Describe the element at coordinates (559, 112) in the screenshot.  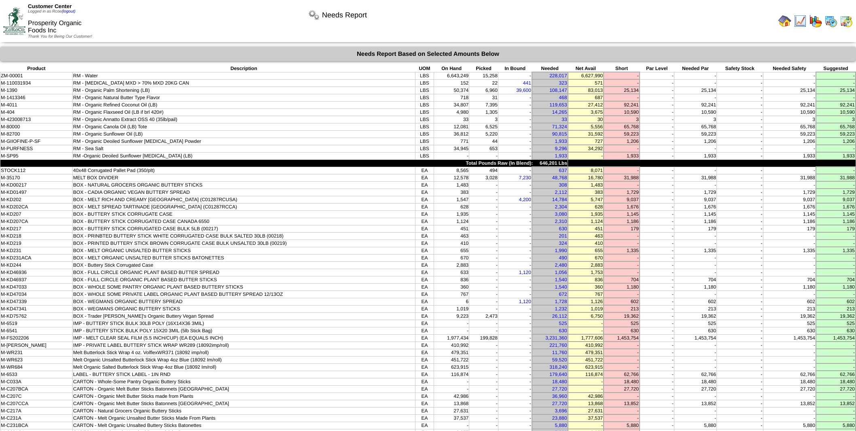
I see `a: 14,265` at that location.